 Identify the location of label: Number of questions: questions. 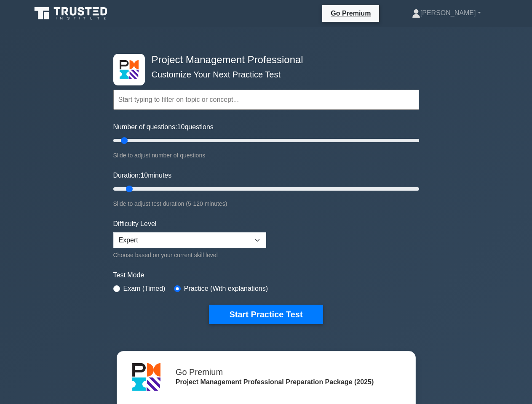
(163, 127).